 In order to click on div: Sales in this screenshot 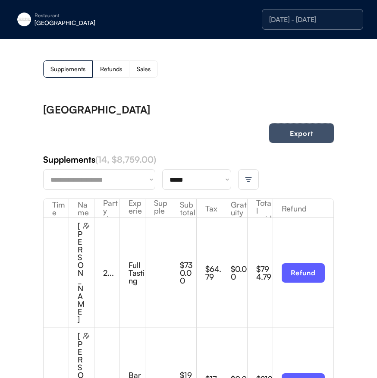, I will do `click(144, 69)`.